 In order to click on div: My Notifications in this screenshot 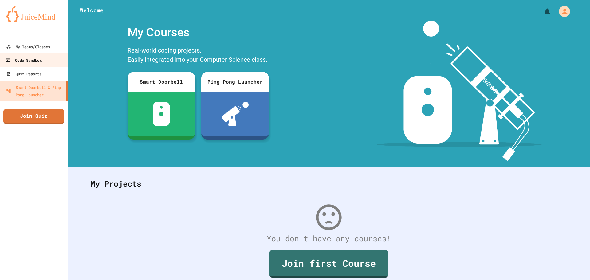, I will do `click(543, 11)`.